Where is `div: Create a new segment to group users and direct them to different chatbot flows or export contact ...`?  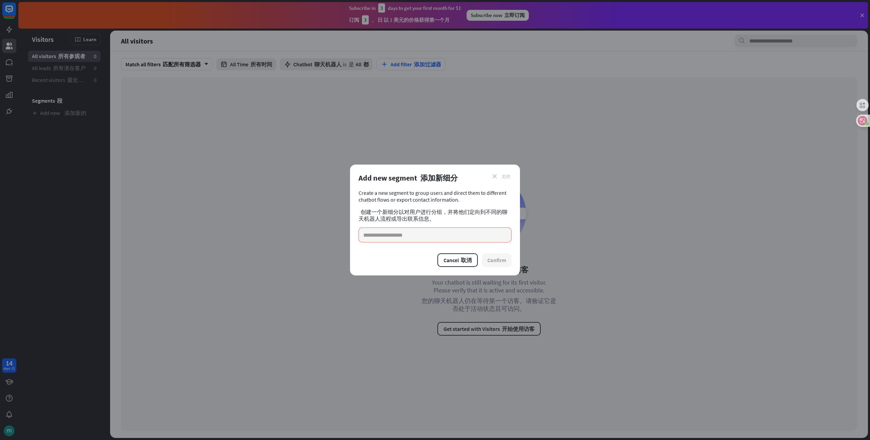
div: Create a new segment to group users and direct them to different chatbot flows or export contact ... is located at coordinates (435, 216).